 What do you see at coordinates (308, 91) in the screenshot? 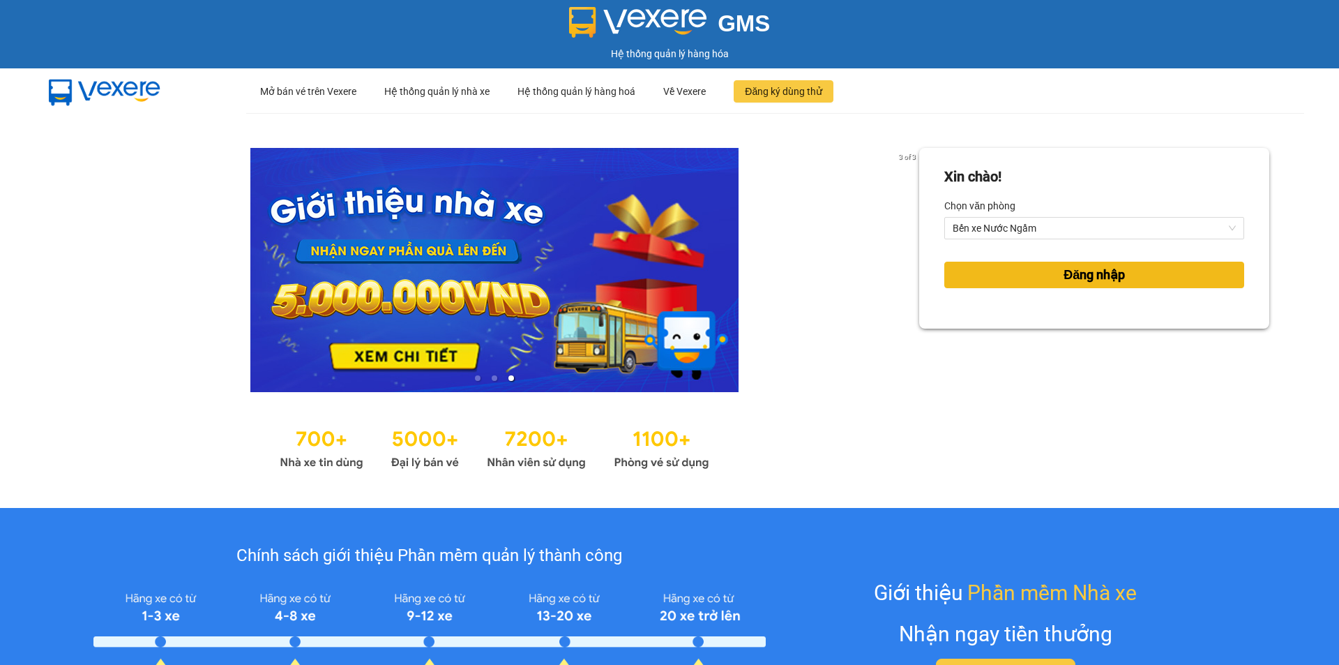
I see `div: Mở bán vé trên Vexere` at bounding box center [308, 91].